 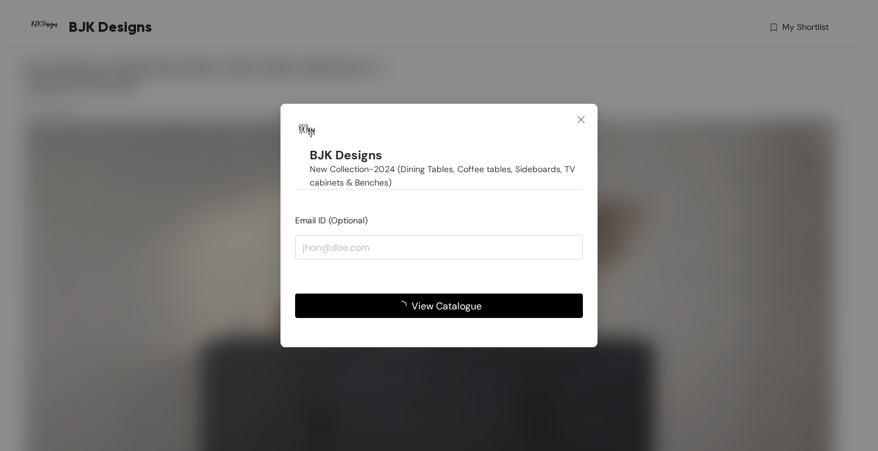 I want to click on h1: BJK Designs, so click(x=346, y=155).